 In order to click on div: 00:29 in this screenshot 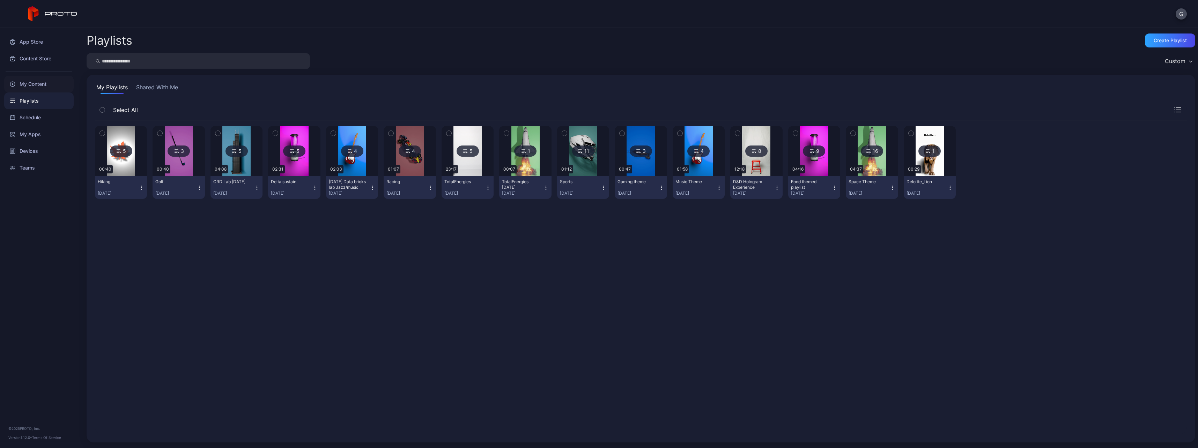, I will do `click(914, 169)`.